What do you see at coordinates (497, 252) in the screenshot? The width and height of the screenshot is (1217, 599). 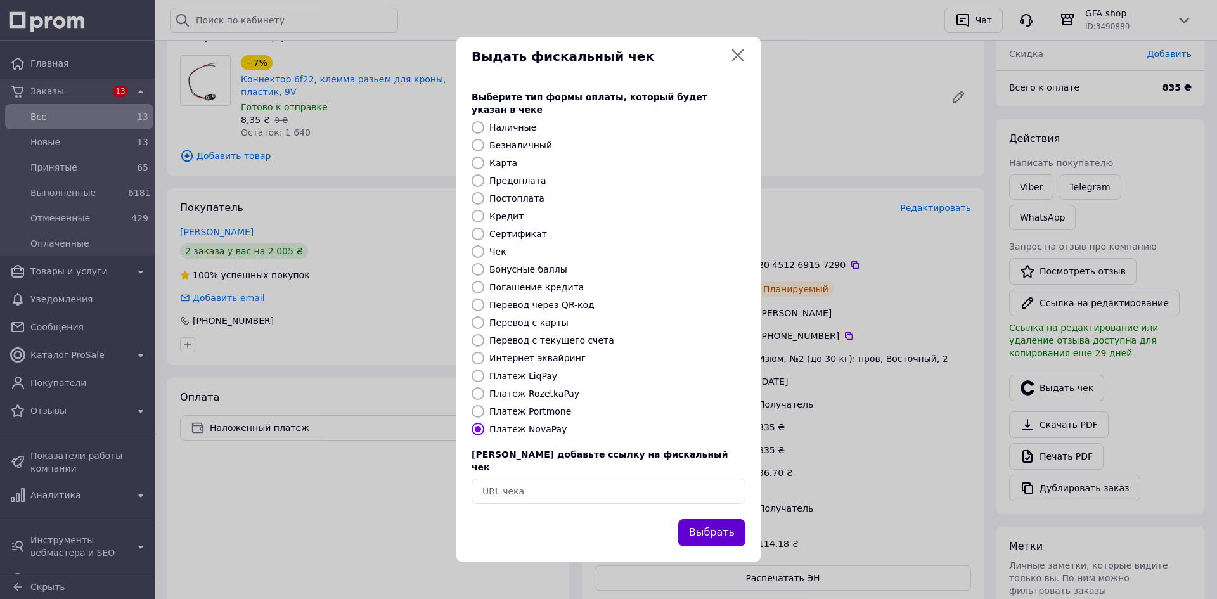 I see `label: Чек` at bounding box center [497, 252].